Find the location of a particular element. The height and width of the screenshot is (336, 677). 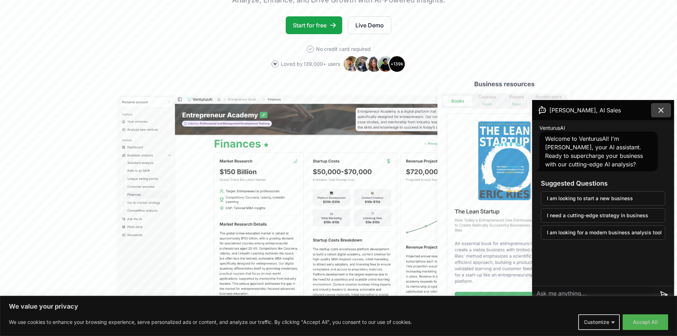

img: Avatar 1 is located at coordinates (351, 64).